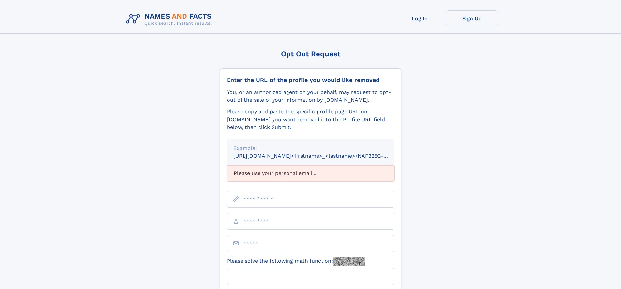 This screenshot has height=289, width=621. I want to click on div: Please use your personal email ..., so click(311, 173).